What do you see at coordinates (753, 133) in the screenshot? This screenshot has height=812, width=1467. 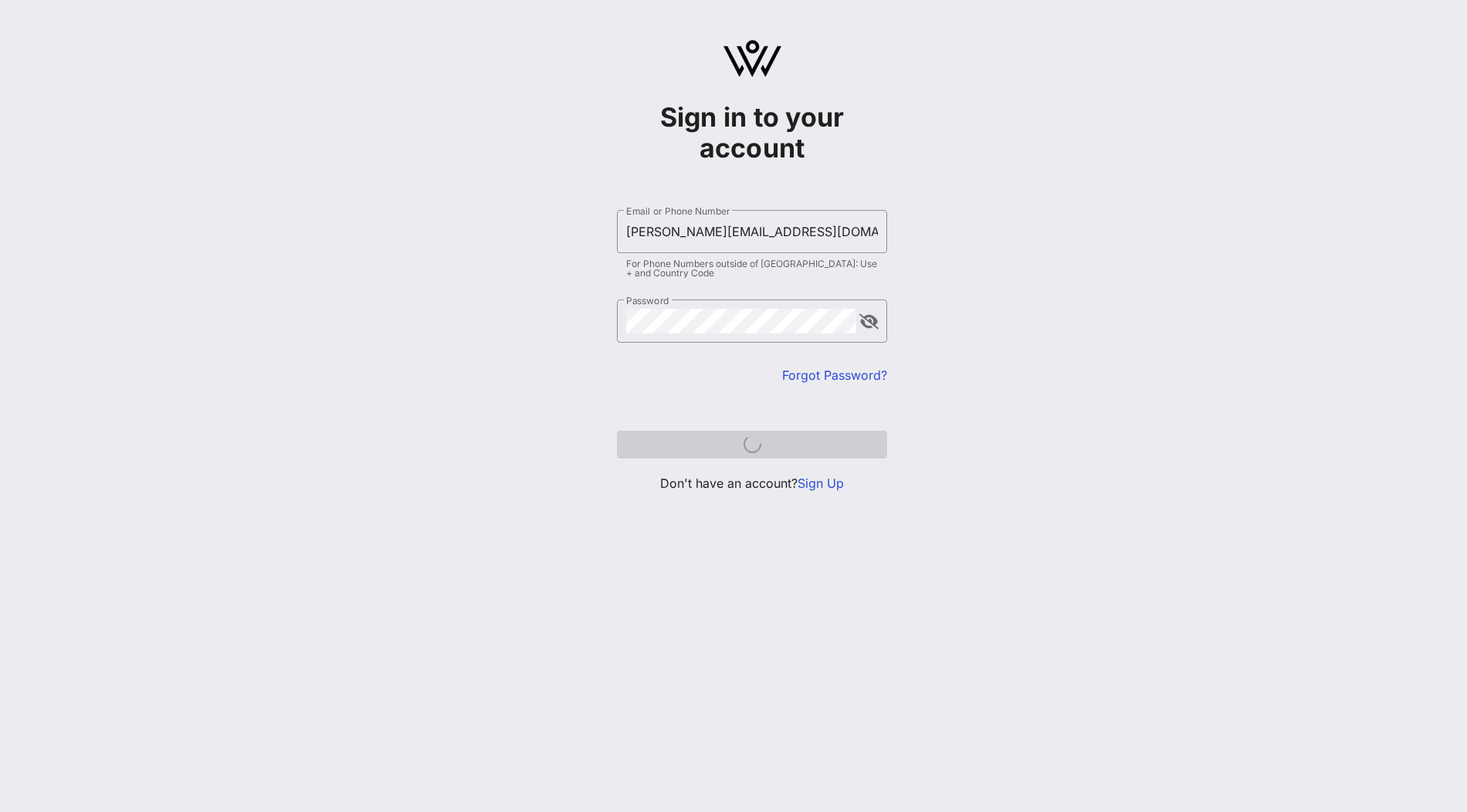 I see `h1: Sign in to your account` at bounding box center [753, 133].